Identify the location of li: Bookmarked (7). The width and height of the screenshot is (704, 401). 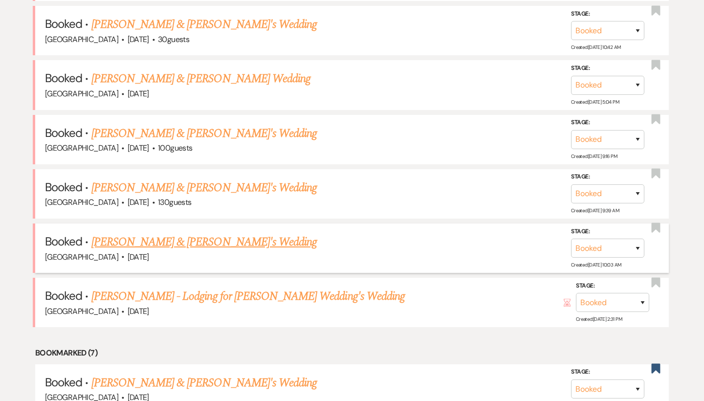
(352, 353).